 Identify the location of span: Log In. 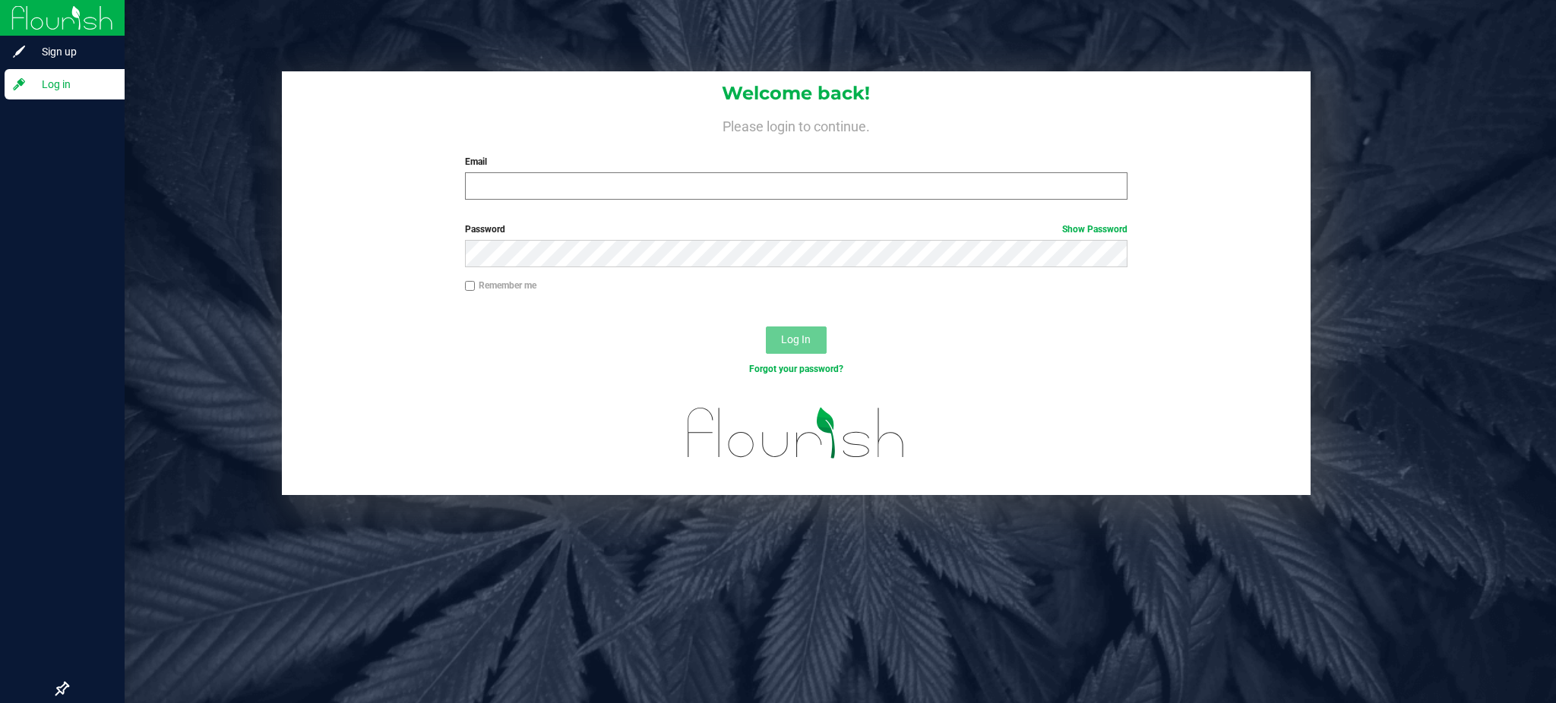
(795, 340).